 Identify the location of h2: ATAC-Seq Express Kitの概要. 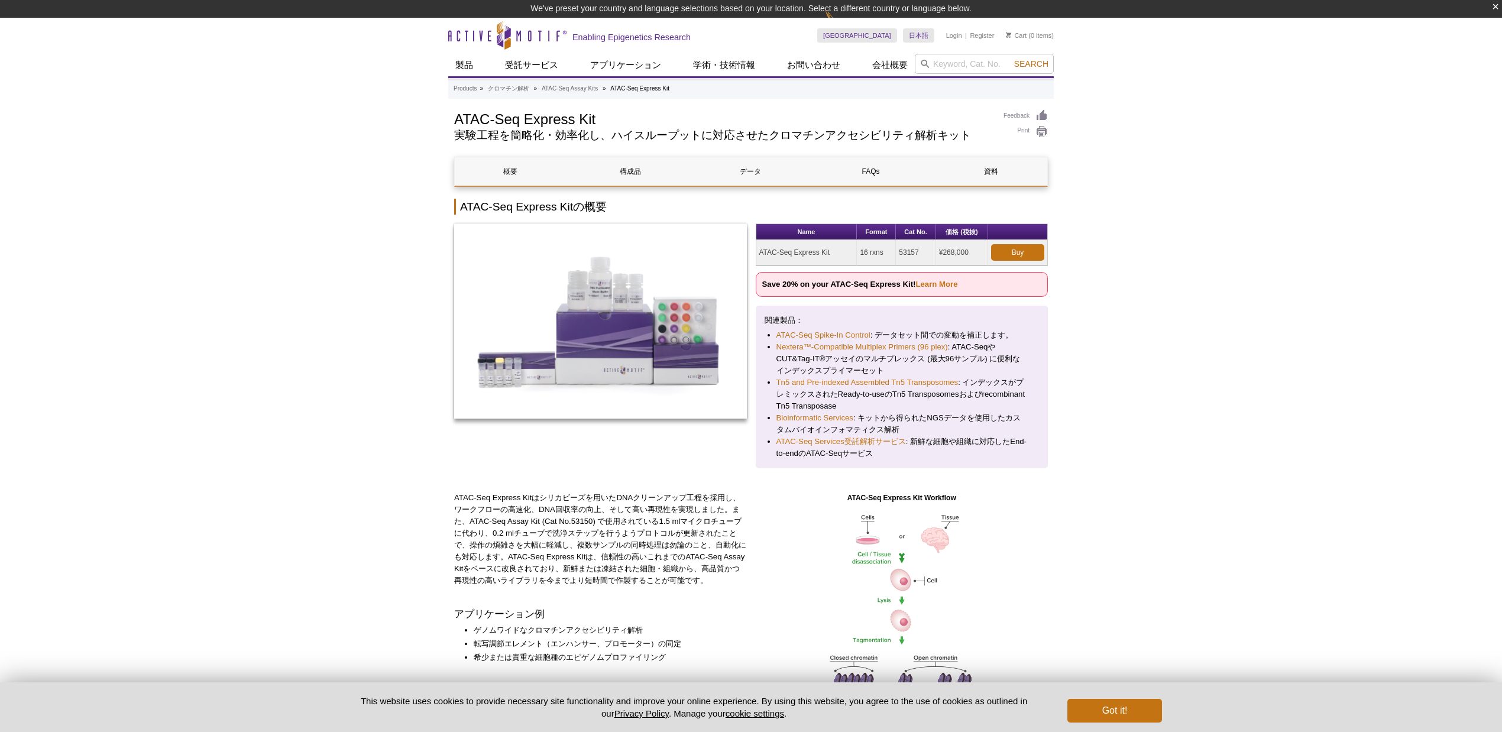
(751, 206).